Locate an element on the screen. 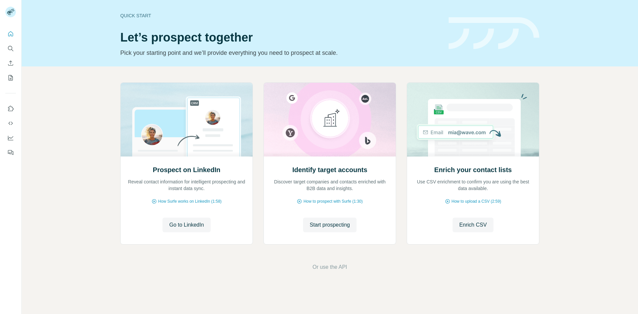 The height and width of the screenshot is (314, 638). span: How to prospect with Surfe (1:30) is located at coordinates (333, 202).